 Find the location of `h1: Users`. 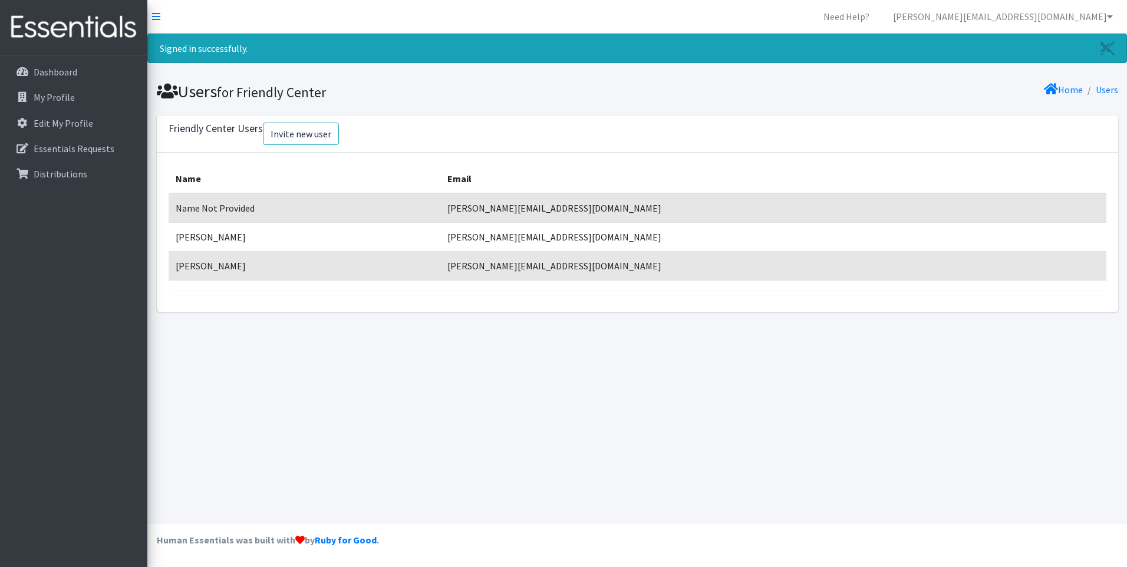

h1: Users is located at coordinates (395, 91).